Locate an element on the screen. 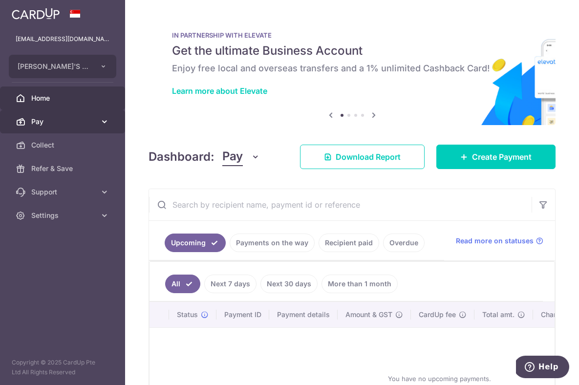 This screenshot has width=579, height=385. a: Payments on the way is located at coordinates (272, 243).